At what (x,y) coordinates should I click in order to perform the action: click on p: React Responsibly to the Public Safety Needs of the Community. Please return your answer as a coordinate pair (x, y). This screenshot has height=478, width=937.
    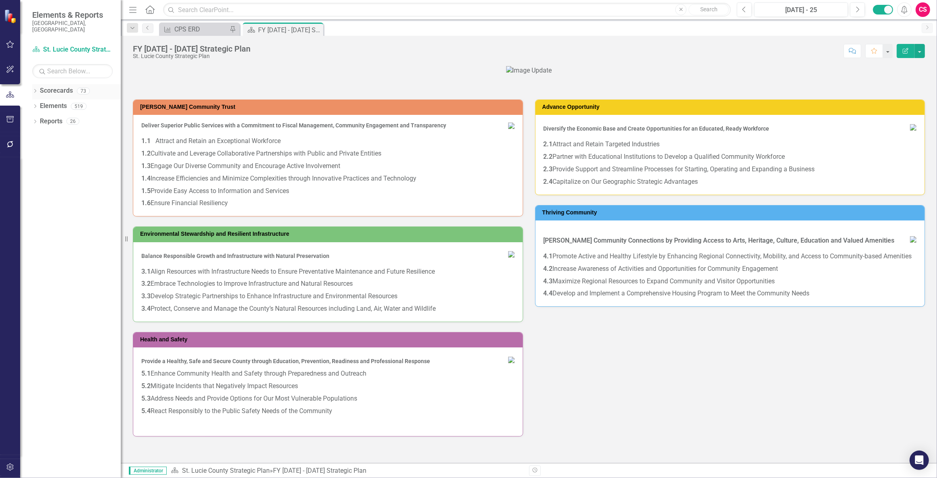
    Looking at the image, I should click on (328, 411).